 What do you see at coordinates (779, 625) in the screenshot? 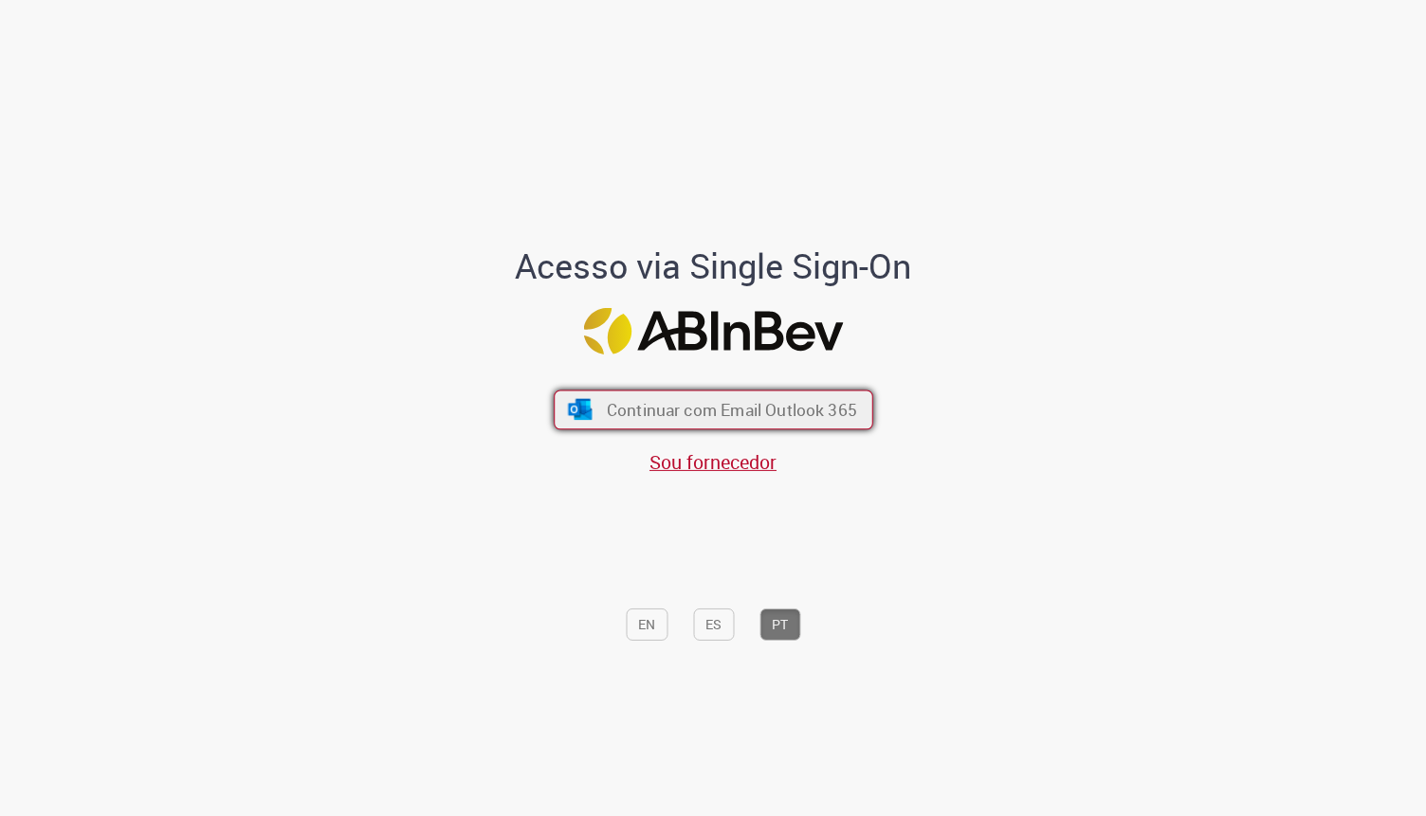
I see `button: PT` at bounding box center [779, 625].